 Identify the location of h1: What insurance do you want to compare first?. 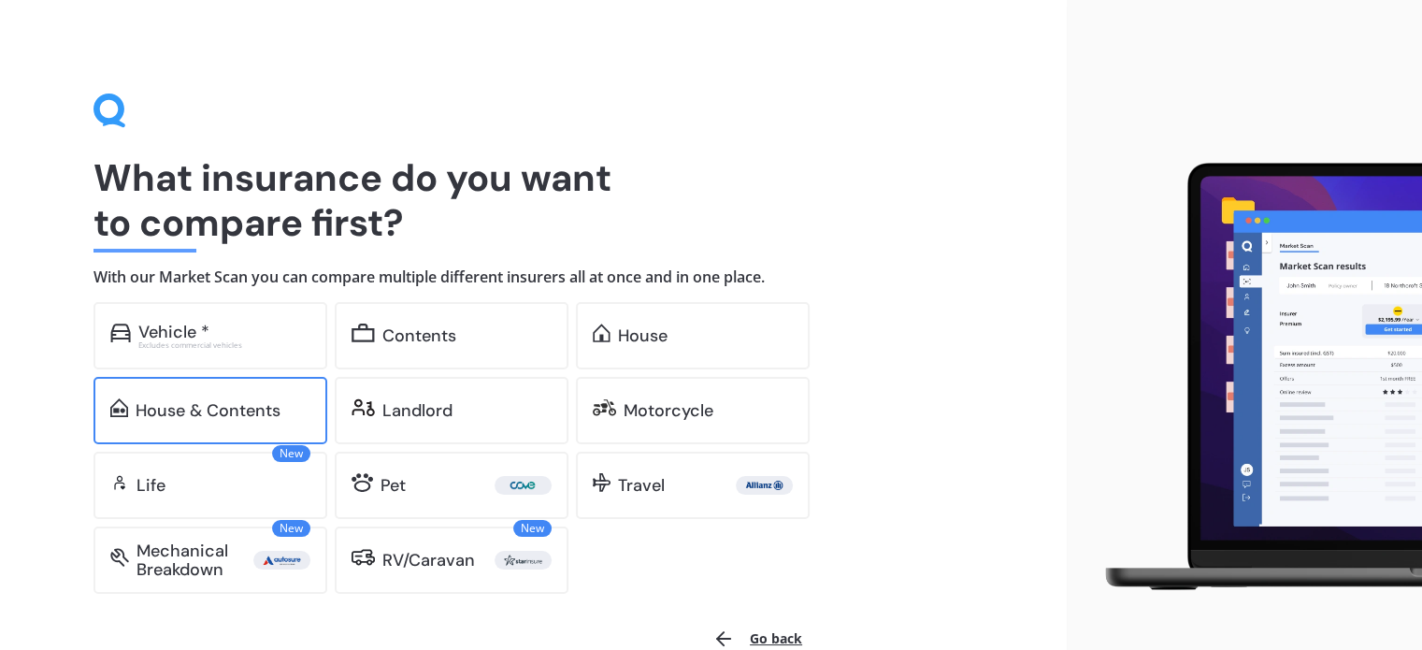
(533, 200).